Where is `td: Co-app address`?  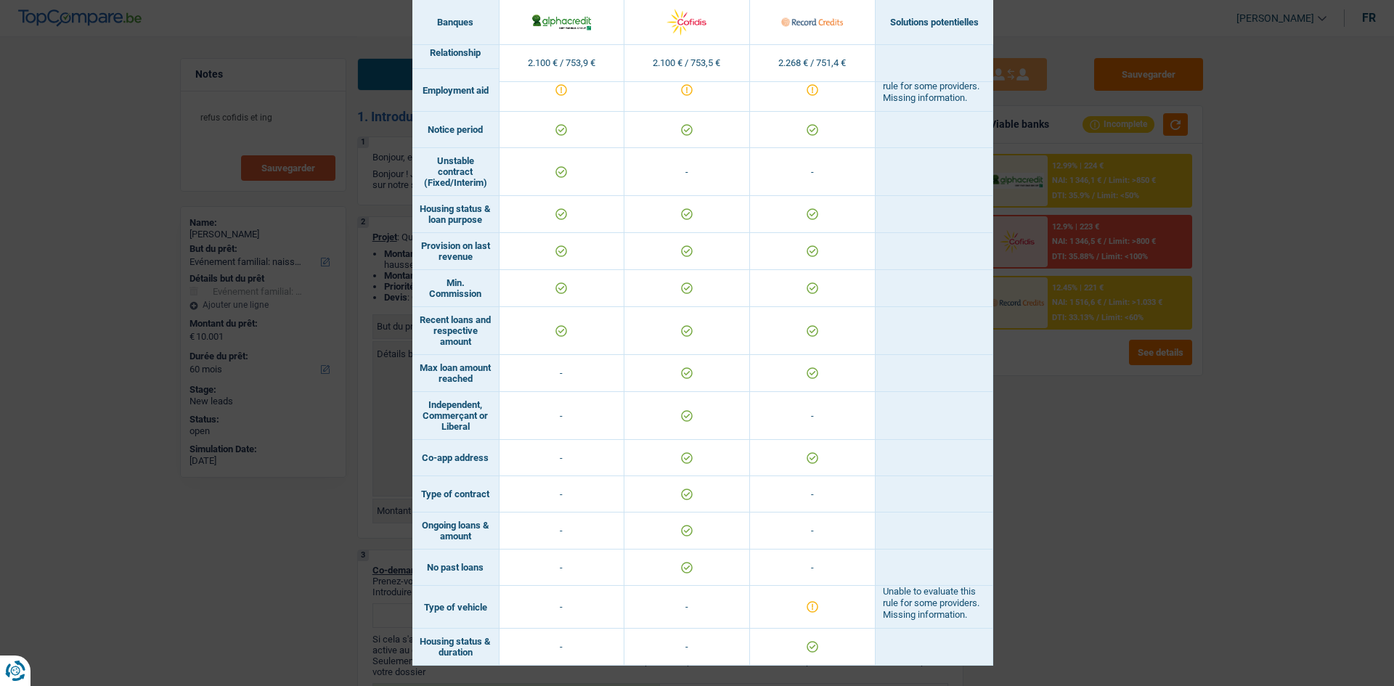 td: Co-app address is located at coordinates (456, 458).